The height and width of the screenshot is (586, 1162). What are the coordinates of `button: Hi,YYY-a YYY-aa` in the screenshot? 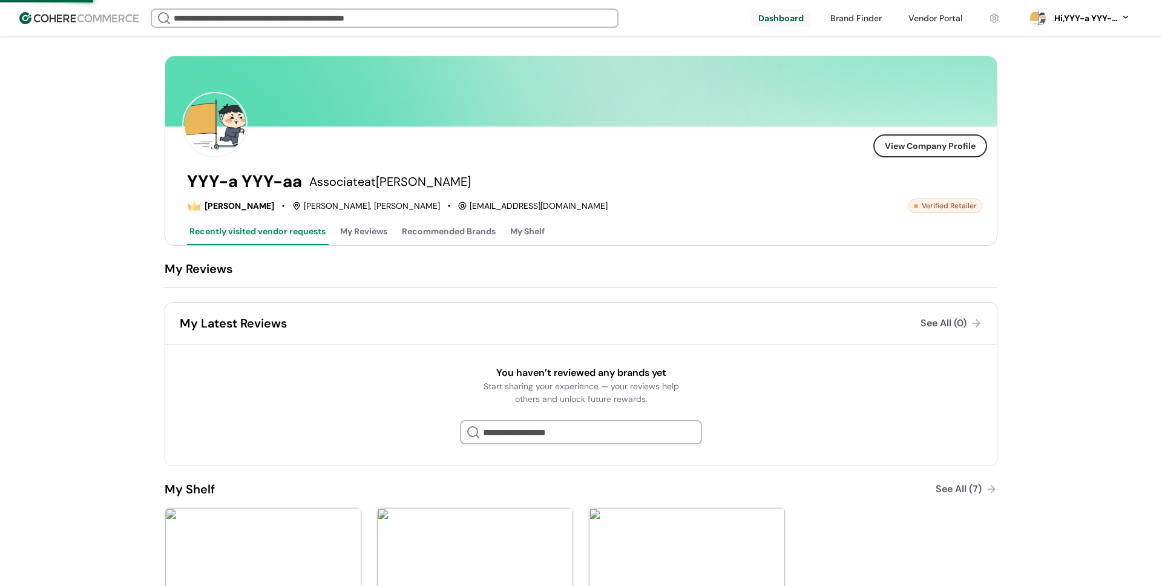 It's located at (1091, 18).